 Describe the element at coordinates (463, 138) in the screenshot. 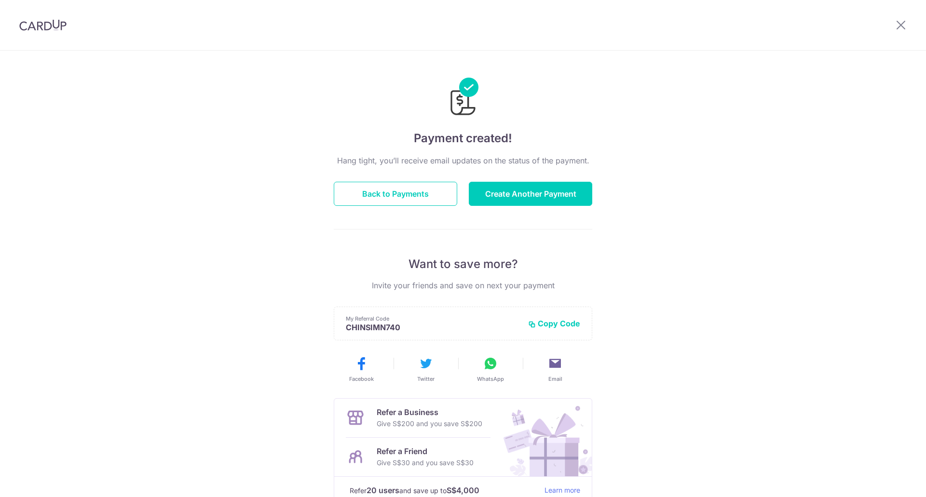

I see `h4: Payment created!` at that location.